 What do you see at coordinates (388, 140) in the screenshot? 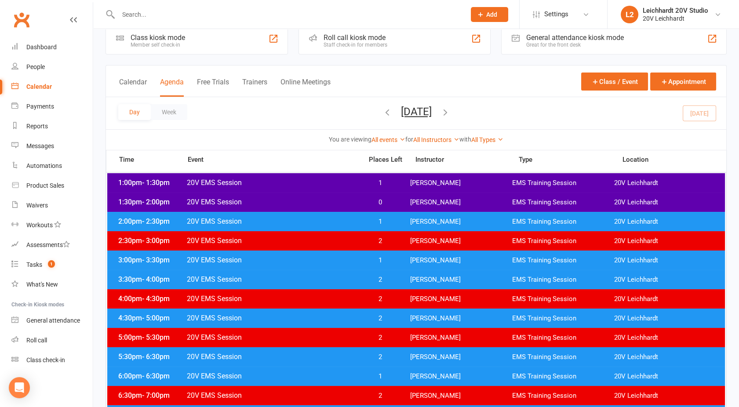
I see `a: All events` at bounding box center [388, 140].